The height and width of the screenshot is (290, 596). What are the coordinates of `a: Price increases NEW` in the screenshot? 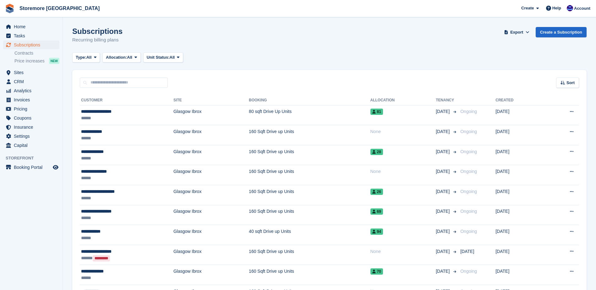 It's located at (37, 61).